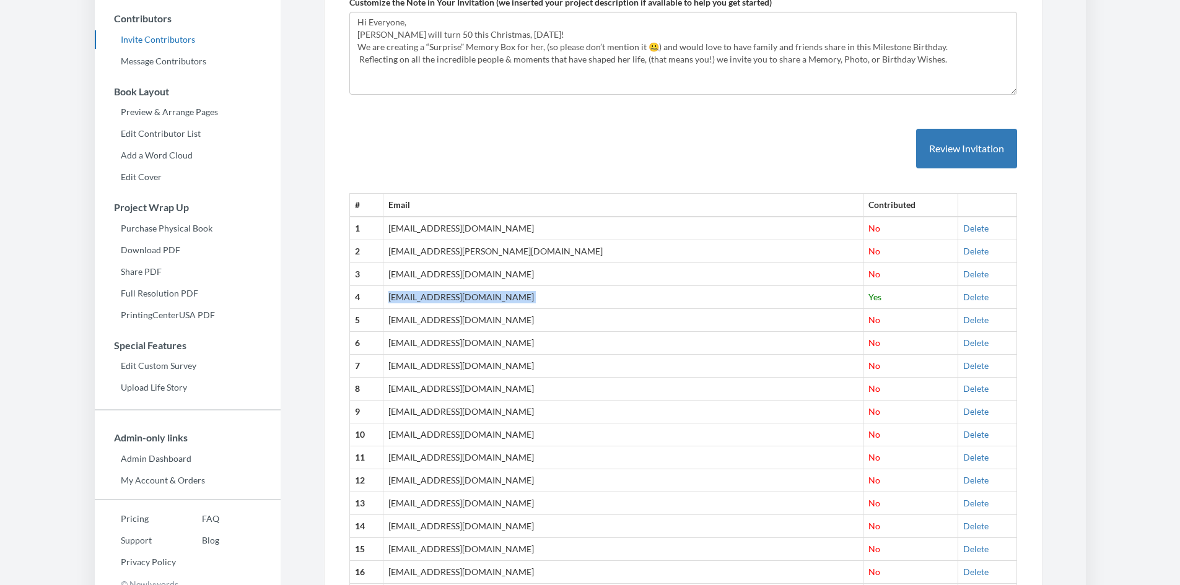 Image resolution: width=1180 pixels, height=585 pixels. What do you see at coordinates (366, 435) in the screenshot?
I see `th: 10` at bounding box center [366, 435].